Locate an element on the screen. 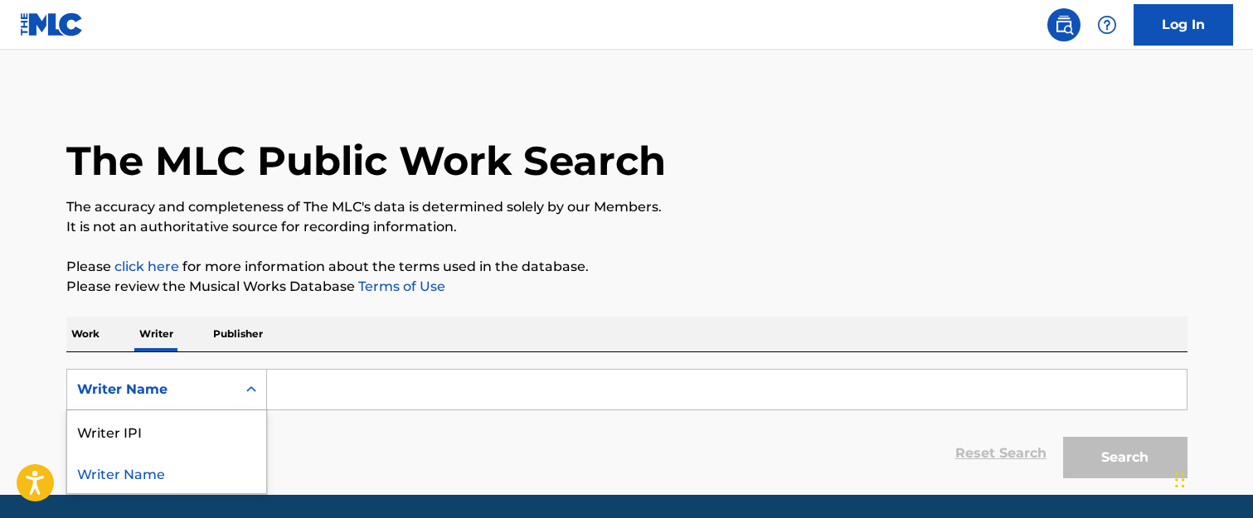 Image resolution: width=1253 pixels, height=518 pixels. p: Please review the Musical Works Database is located at coordinates (627, 287).